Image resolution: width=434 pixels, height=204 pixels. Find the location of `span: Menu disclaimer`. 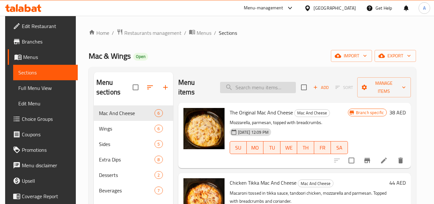

span: Menu disclaimer is located at coordinates (47, 165).